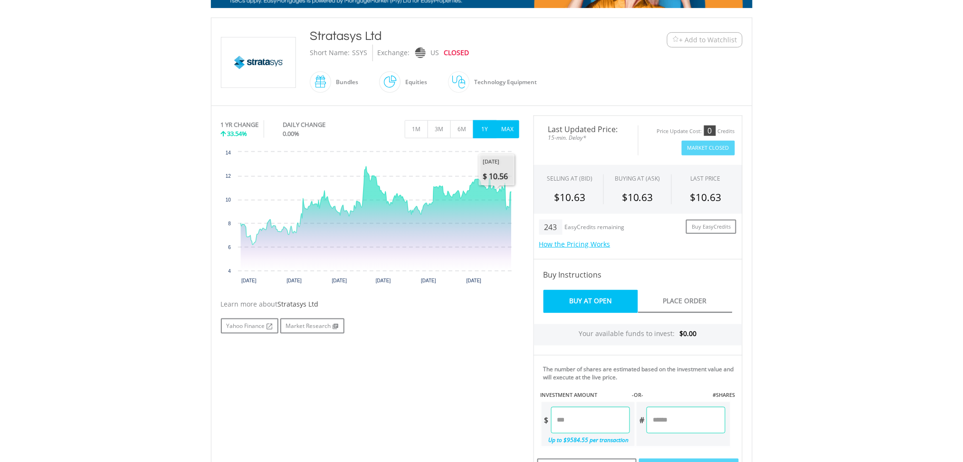  Describe the element at coordinates (638, 334) in the screenshot. I see `div: Your available funds to invest:` at that location.